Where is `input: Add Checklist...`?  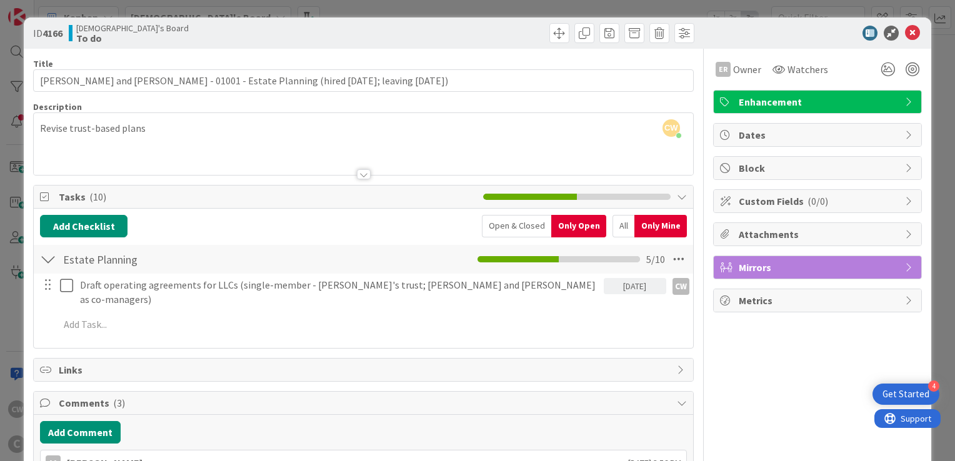
input: Add Checklist... is located at coordinates (199, 259).